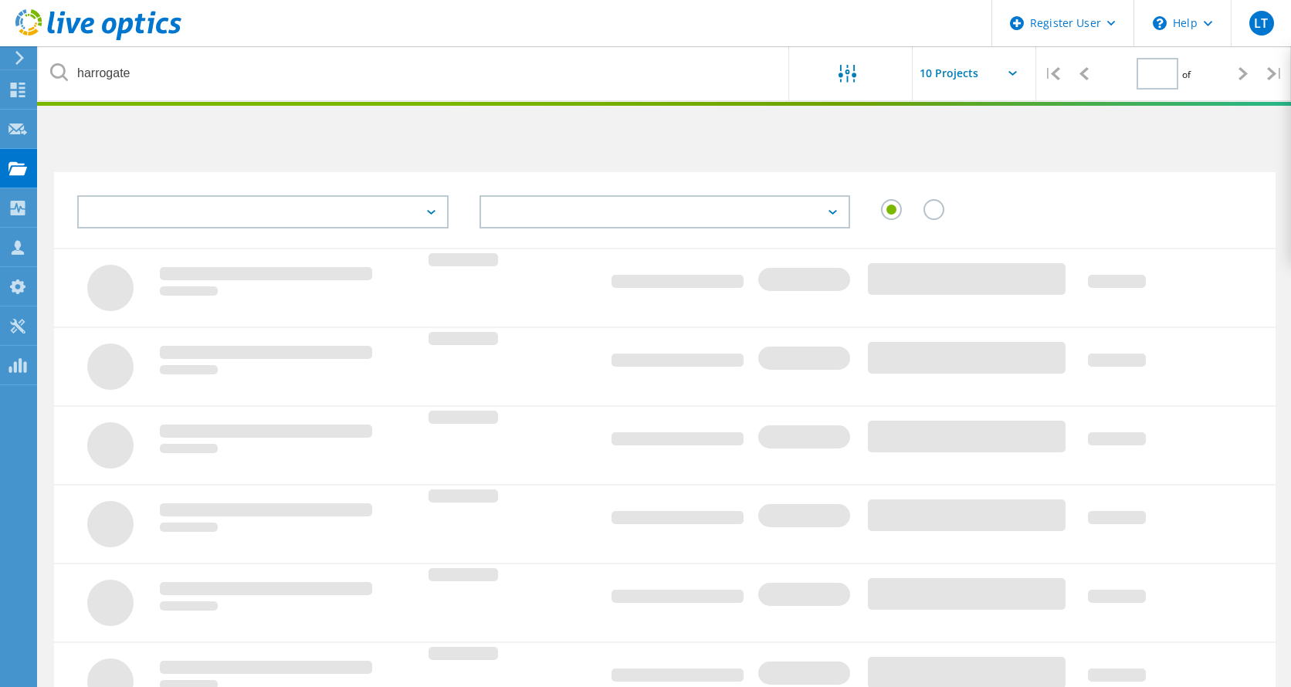 The image size is (1291, 687). What do you see at coordinates (1186, 74) in the screenshot?
I see `span: of` at bounding box center [1186, 74].